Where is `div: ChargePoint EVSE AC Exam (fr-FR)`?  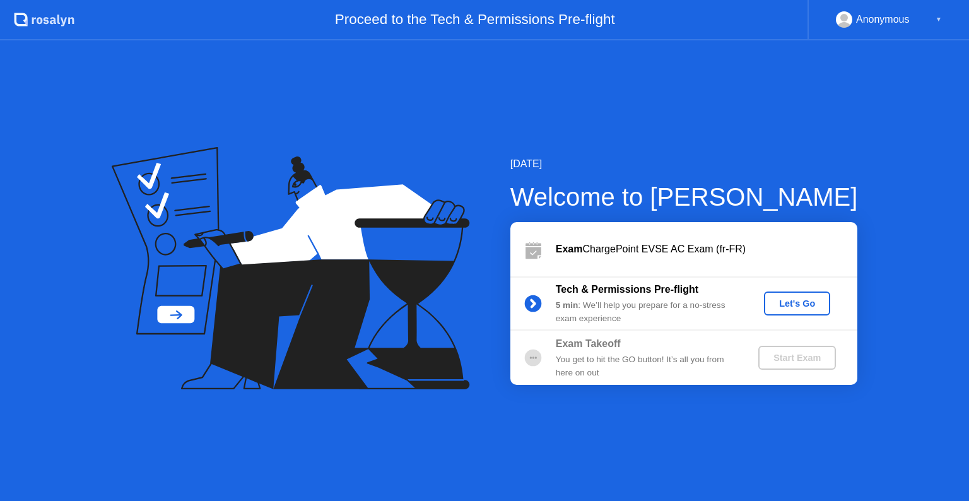
div: ChargePoint EVSE AC Exam (fr-FR) is located at coordinates (706, 249).